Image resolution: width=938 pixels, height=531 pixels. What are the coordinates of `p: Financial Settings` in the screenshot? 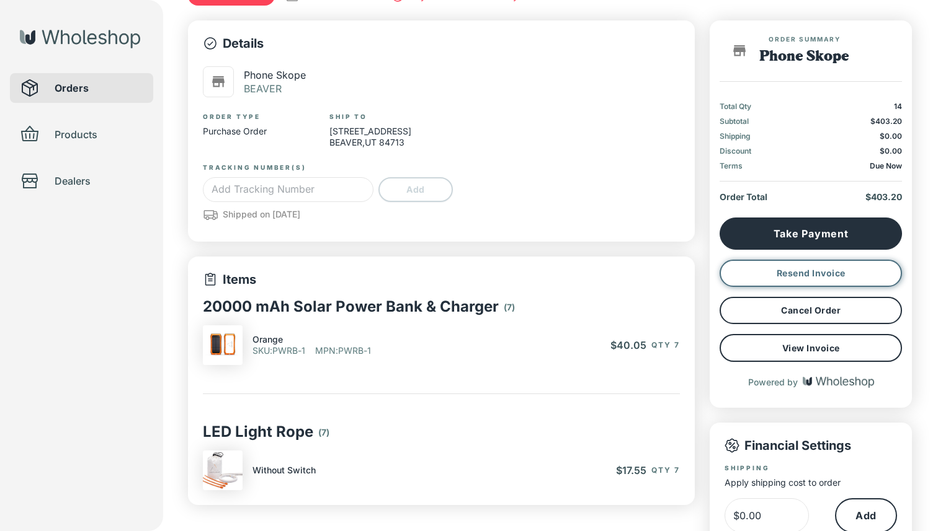 It's located at (788, 446).